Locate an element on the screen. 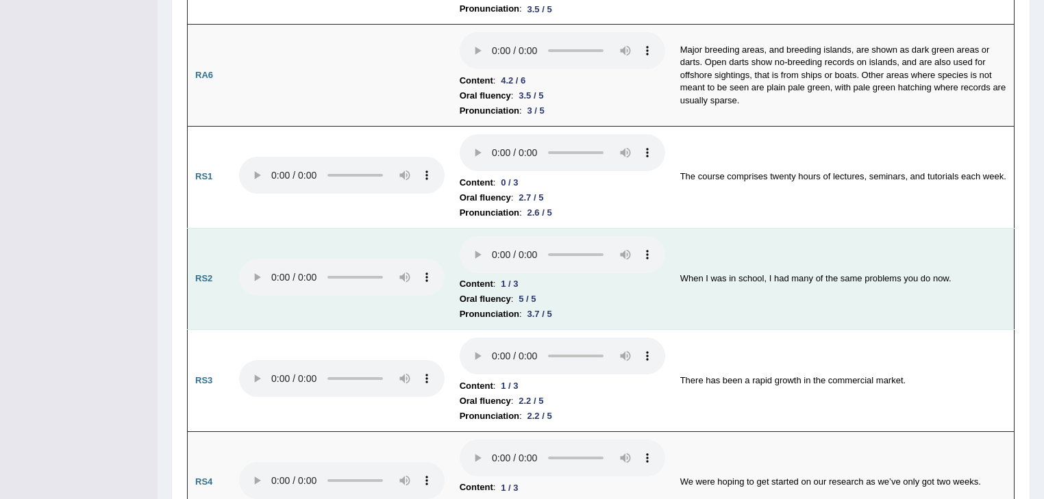 This screenshot has width=1044, height=499. td: Major breeding areas, and breeding islands, are shown as dark green areas or darts. Open darts sh... is located at coordinates (843, 75).